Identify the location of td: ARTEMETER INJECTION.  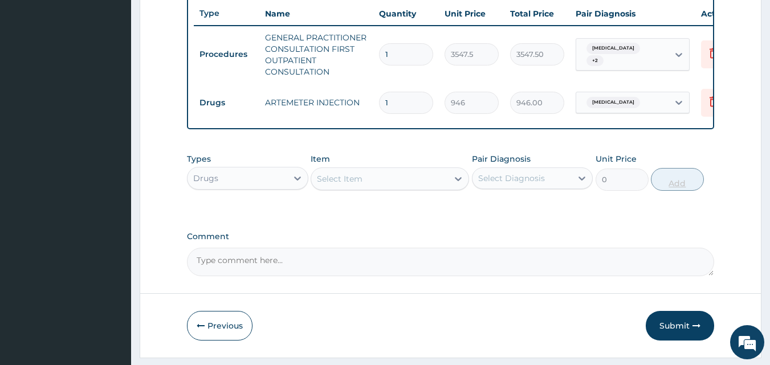
(316, 103).